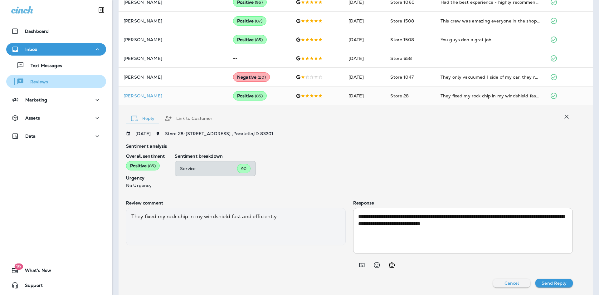  What do you see at coordinates (173, 96) in the screenshot?
I see `div: Click to view Customer Drawer` at bounding box center [173, 96].